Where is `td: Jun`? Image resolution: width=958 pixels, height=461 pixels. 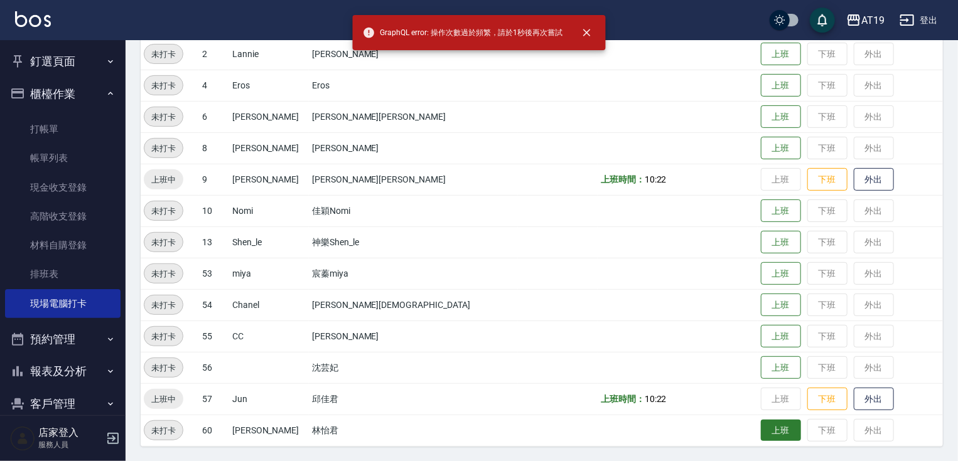 td: Jun is located at coordinates (269, 399).